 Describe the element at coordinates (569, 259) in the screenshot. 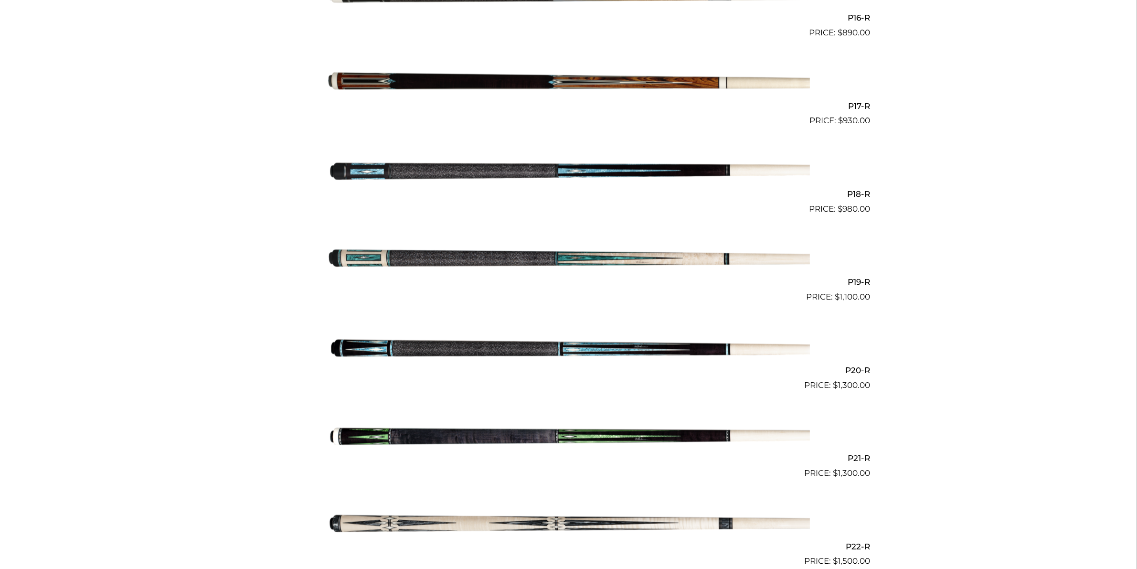

I see `img: P19-R` at that location.